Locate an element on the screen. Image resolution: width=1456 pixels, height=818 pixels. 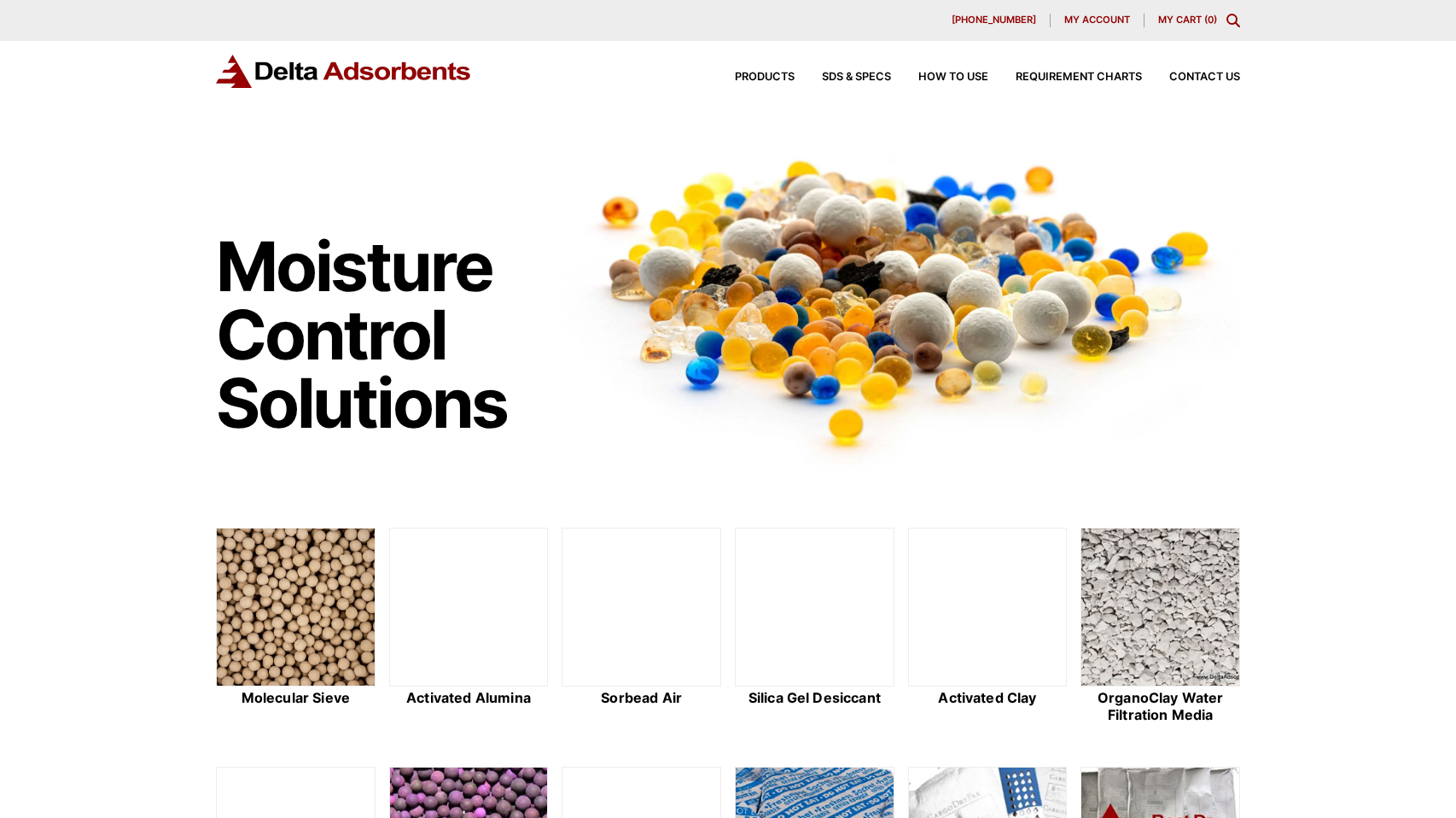
a: Silica Gel Desiccant is located at coordinates (814, 627).